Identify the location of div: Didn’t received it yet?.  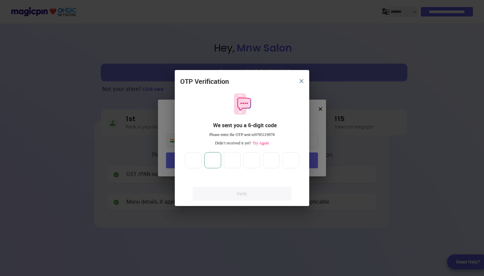
(242, 143).